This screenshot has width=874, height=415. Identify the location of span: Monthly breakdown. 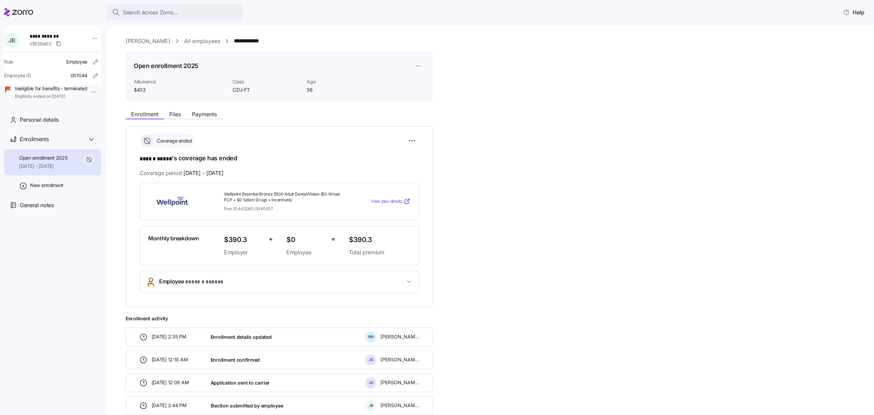
(174, 238).